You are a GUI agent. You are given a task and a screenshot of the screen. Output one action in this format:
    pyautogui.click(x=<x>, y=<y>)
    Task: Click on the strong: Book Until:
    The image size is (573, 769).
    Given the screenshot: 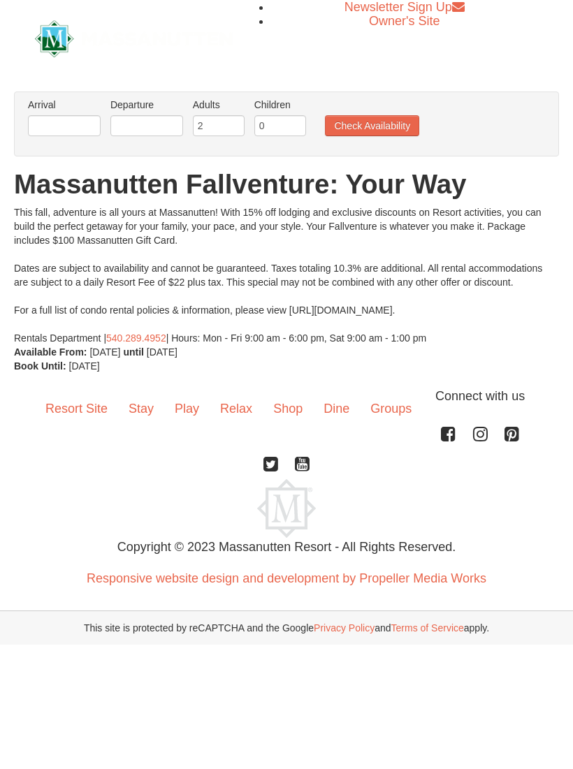 What is the action you would take?
    pyautogui.click(x=40, y=366)
    